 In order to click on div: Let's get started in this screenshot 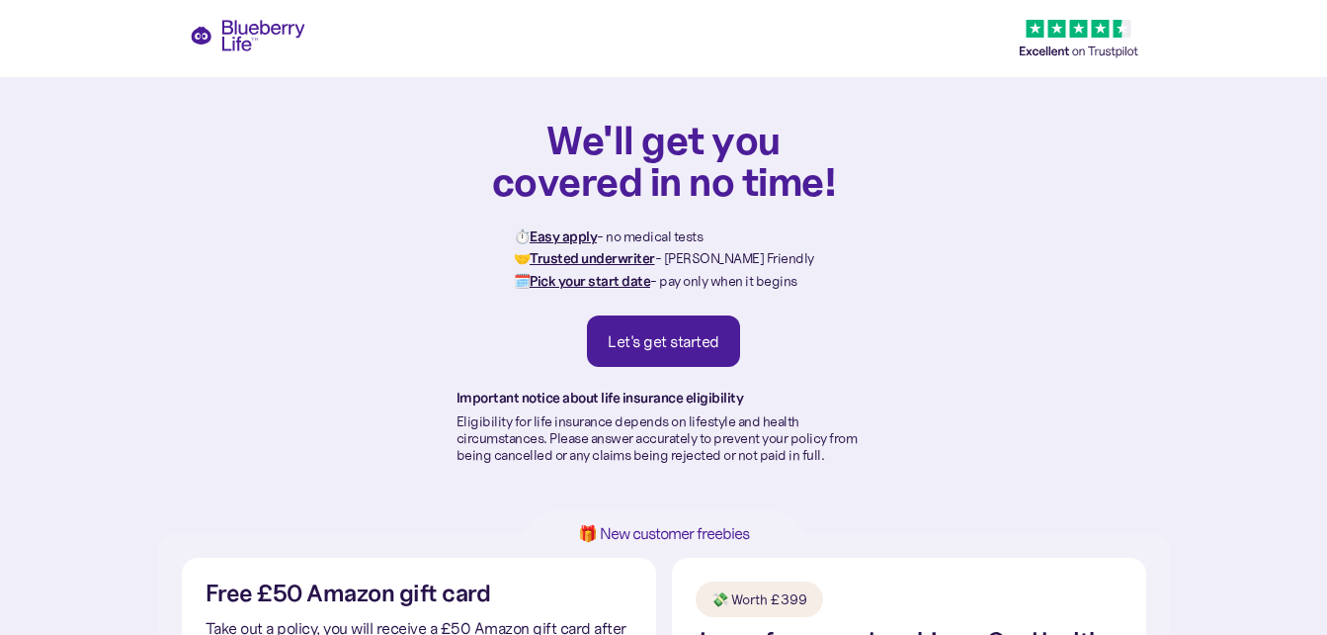, I will do `click(663, 341)`.